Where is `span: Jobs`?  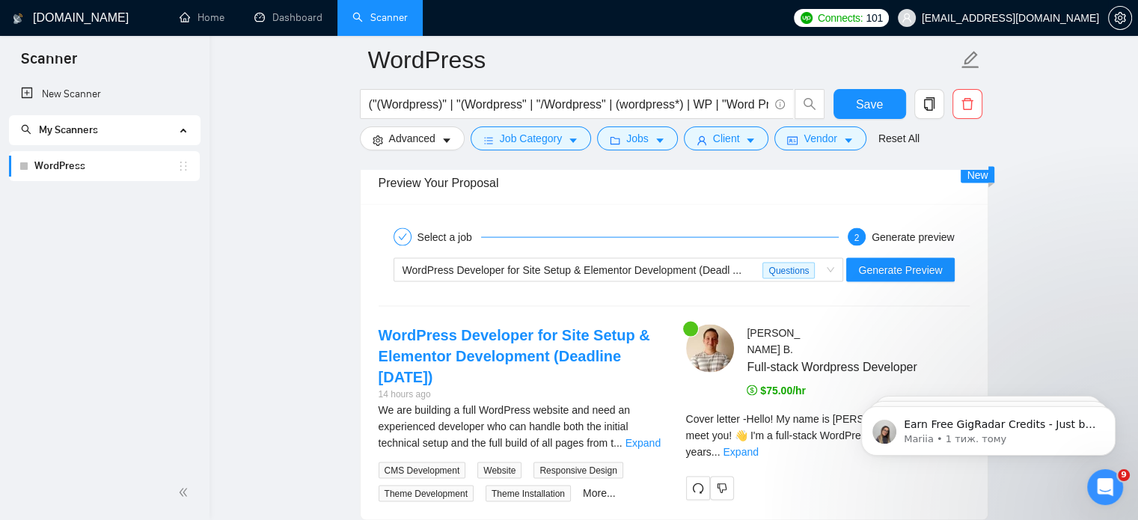 span: Jobs is located at coordinates (637, 138).